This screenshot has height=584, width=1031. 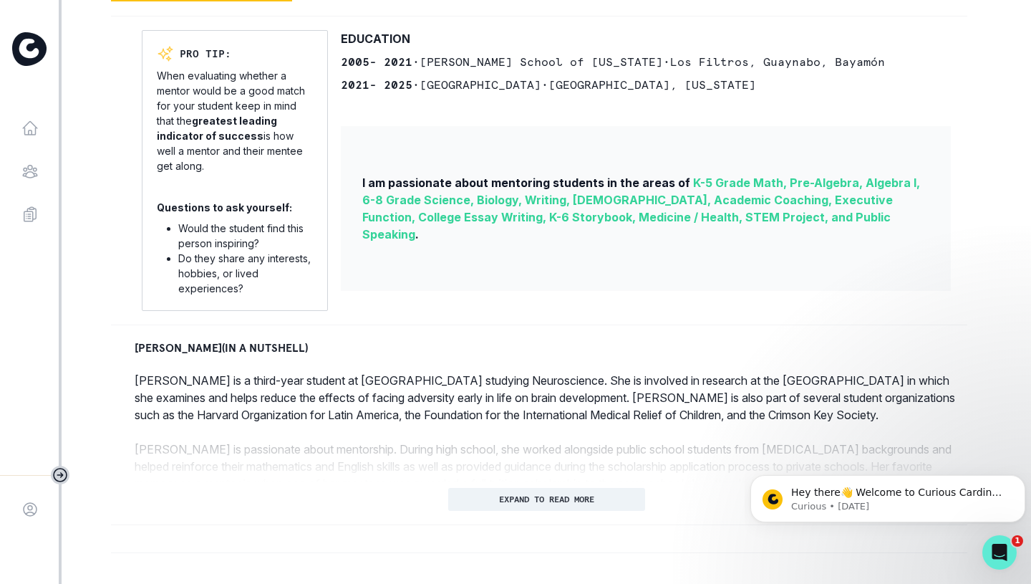 What do you see at coordinates (60, 475) in the screenshot?
I see `button: Toggle sidebar` at bounding box center [60, 475].